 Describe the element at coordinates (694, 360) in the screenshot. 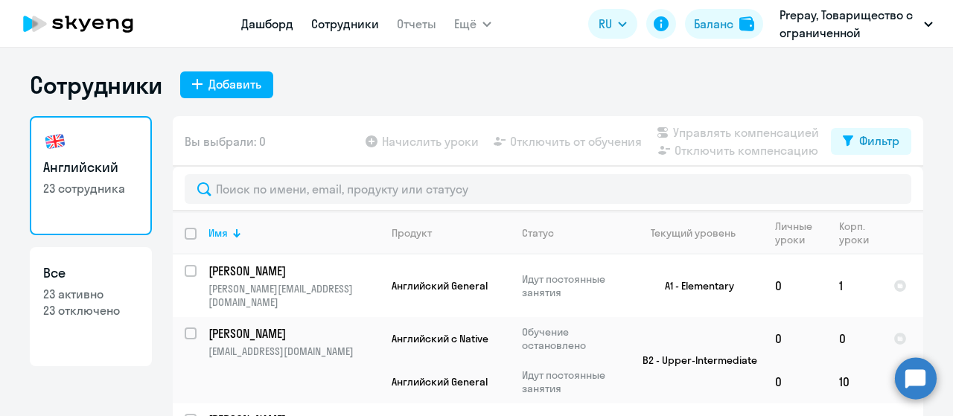

I see `td: B2 - Upper-Intermediate` at that location.